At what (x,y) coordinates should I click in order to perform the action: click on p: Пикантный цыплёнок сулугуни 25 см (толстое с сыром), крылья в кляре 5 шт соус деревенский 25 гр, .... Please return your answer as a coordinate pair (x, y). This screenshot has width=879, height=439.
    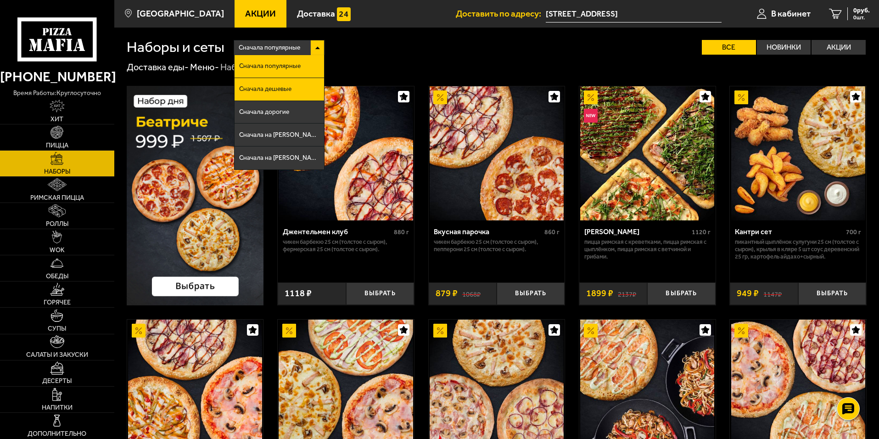
    Looking at the image, I should click on (798, 249).